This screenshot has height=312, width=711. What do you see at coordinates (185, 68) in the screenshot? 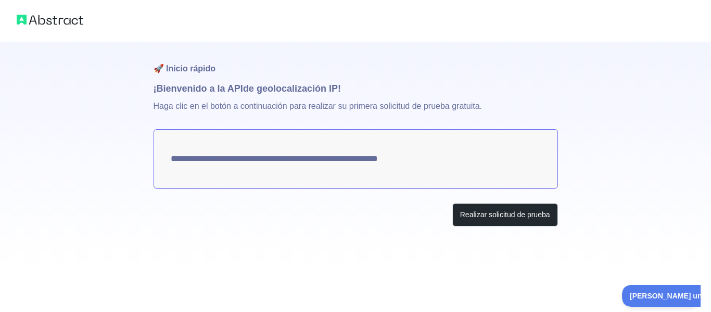
I see `font: 🚀 Inicio rápido` at bounding box center [185, 68].